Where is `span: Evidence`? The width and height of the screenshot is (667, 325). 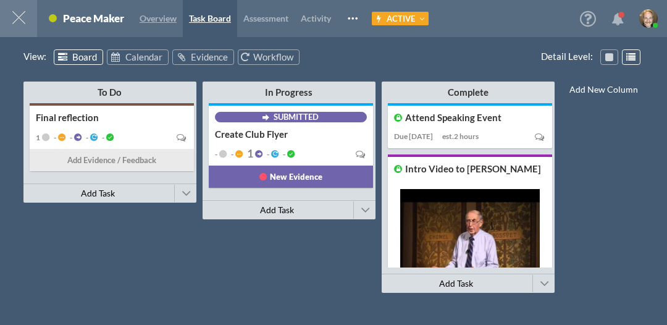 span: Evidence is located at coordinates (210, 57).